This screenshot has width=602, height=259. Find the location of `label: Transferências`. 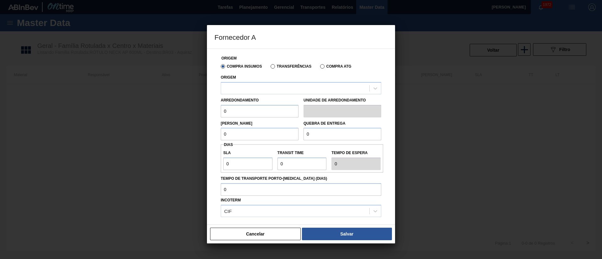

label: Transferências is located at coordinates (291, 66).